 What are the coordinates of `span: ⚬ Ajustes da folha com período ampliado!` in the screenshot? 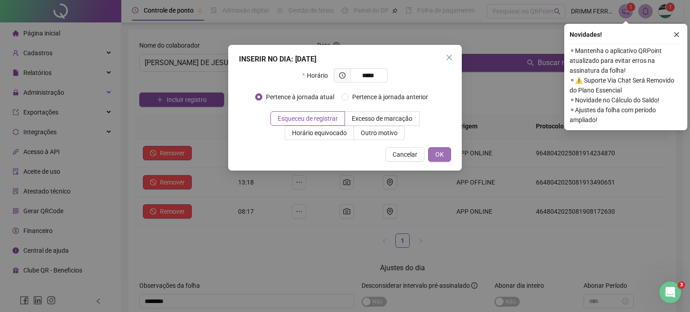 It's located at (626, 115).